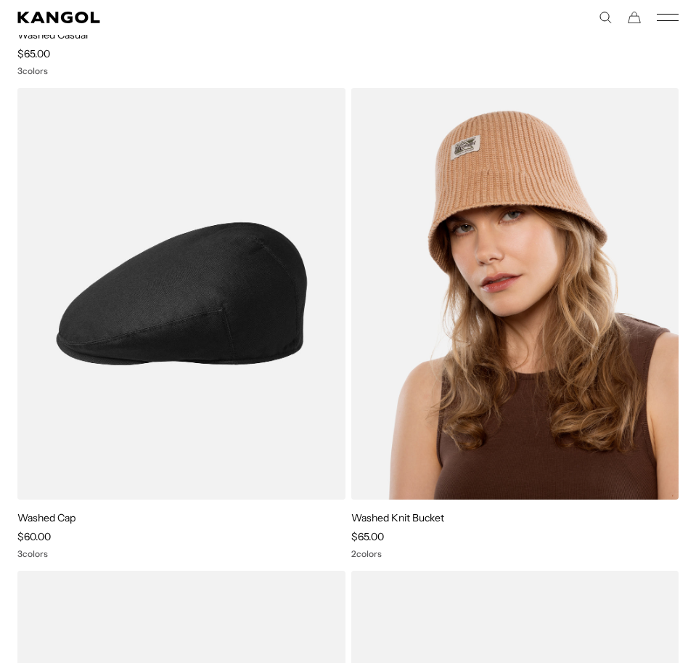  What do you see at coordinates (398, 518) in the screenshot?
I see `a: Washed Knit Bucket` at bounding box center [398, 518].